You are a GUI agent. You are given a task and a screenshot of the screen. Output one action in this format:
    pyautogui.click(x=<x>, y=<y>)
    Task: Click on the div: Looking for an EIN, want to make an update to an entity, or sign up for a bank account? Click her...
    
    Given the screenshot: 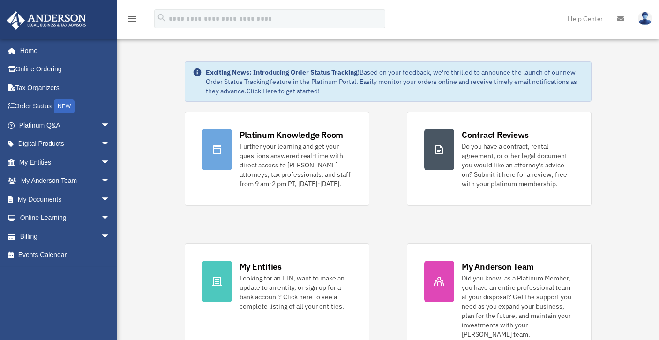 What is the action you would take?
    pyautogui.click(x=296, y=292)
    